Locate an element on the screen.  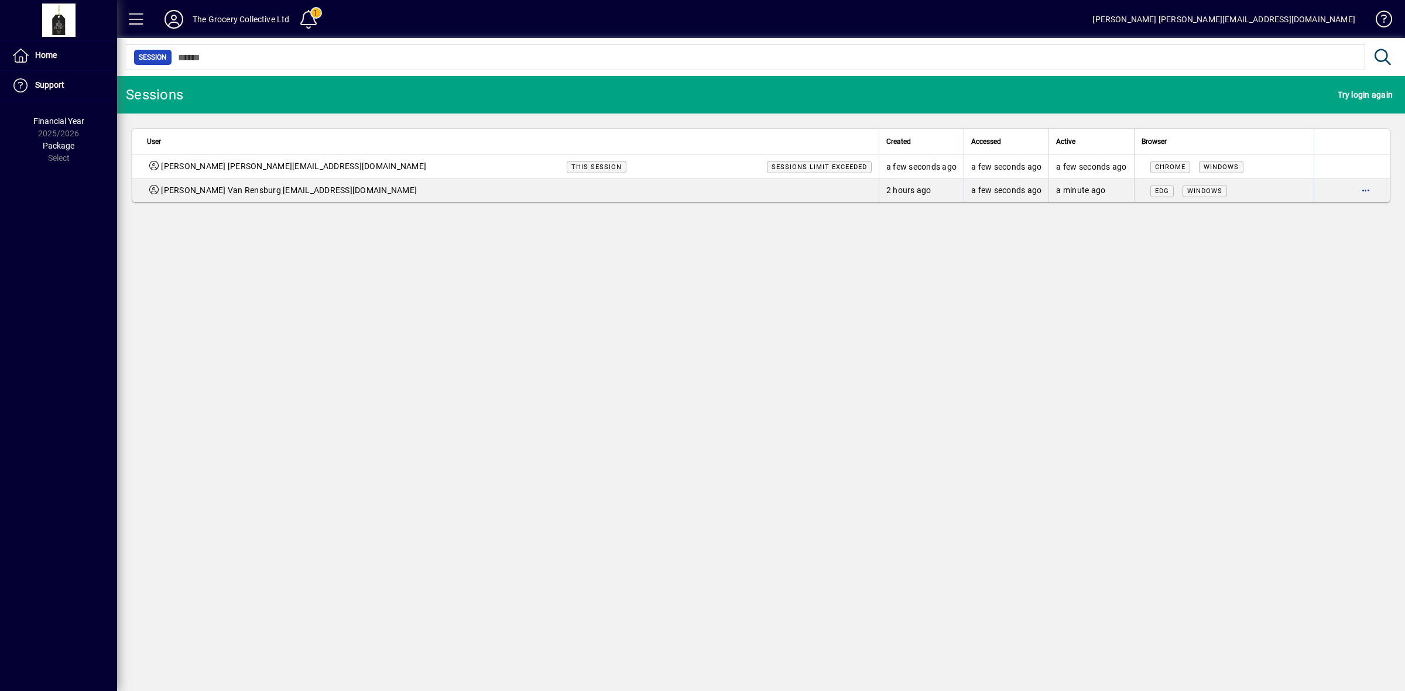
span: Active is located at coordinates (1065, 142).